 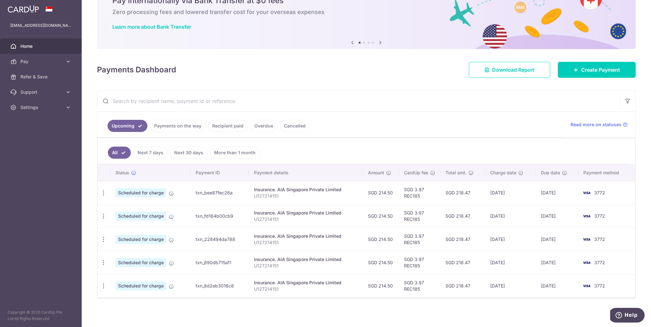 I want to click on span: Settings, so click(x=41, y=108).